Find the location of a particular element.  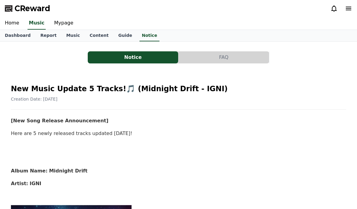

strong: Artist: is located at coordinates (19, 183).